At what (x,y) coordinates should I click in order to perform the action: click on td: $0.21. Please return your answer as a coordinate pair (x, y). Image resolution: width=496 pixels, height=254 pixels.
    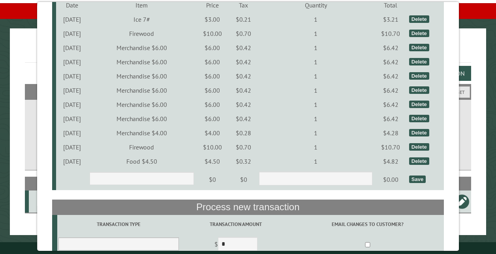
    Looking at the image, I should click on (243, 19).